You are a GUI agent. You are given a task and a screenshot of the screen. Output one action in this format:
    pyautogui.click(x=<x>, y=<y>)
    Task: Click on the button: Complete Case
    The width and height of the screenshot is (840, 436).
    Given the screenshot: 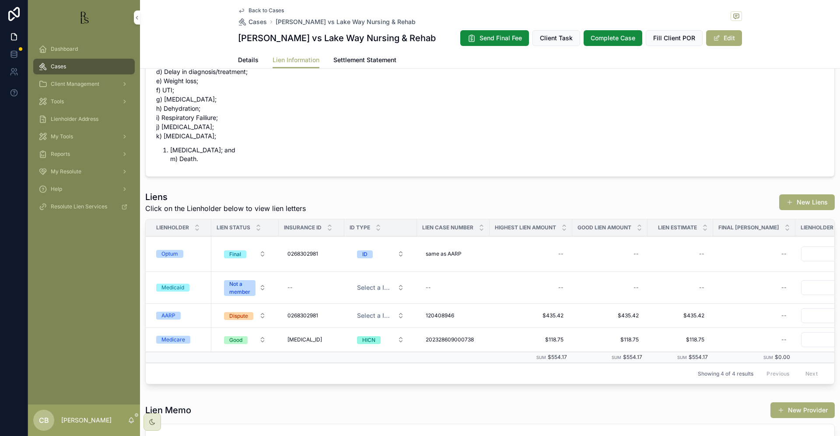 What is the action you would take?
    pyautogui.click(x=613, y=38)
    